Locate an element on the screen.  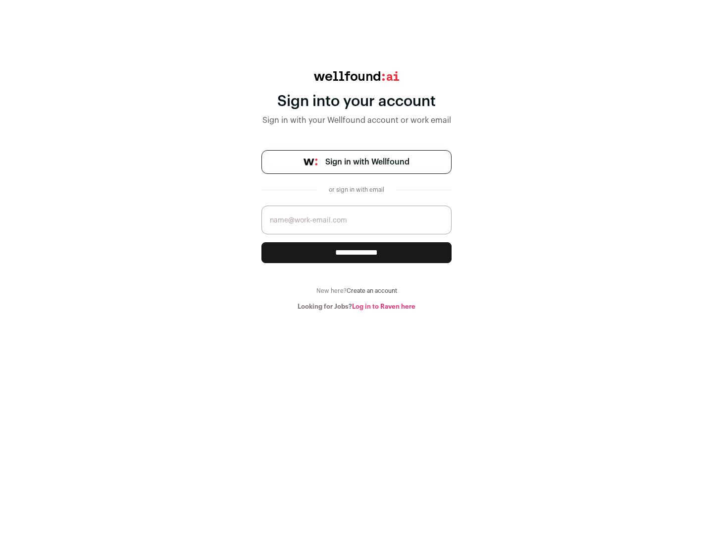
input: name@work-email.com is located at coordinates (357, 220).